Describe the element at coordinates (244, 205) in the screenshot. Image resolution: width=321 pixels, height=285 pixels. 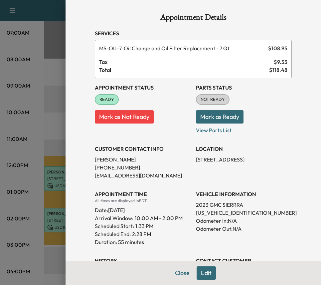
I see `p: 2023 GMC SIERRRA` at that location.